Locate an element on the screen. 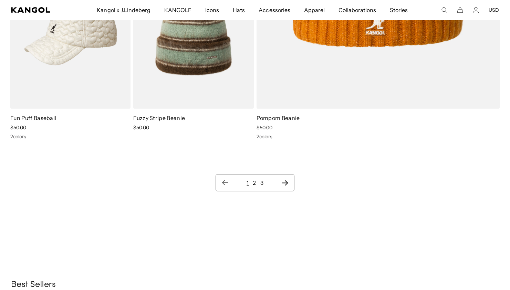 This screenshot has height=290, width=510. a: Kangol is located at coordinates (37, 10).